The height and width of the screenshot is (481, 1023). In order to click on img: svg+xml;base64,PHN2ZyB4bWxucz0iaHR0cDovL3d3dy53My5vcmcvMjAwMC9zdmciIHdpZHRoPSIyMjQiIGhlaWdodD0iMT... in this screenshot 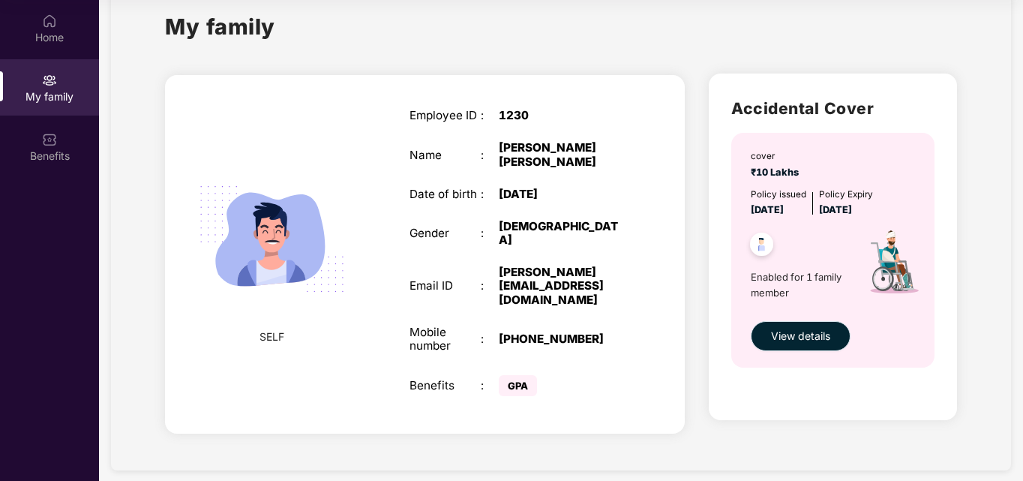, I will do `click(271, 238)`.